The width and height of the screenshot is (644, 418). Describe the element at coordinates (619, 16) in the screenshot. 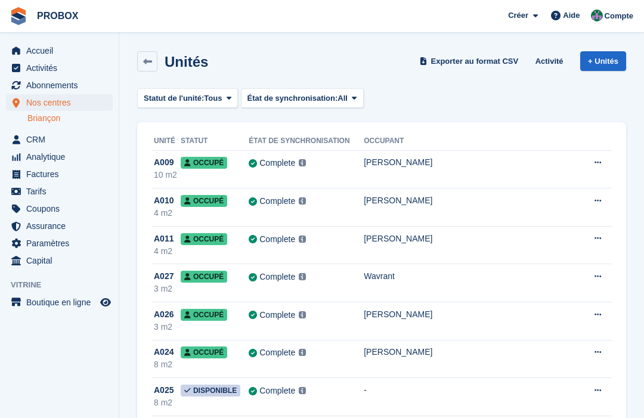

I see `span: Compte` at that location.